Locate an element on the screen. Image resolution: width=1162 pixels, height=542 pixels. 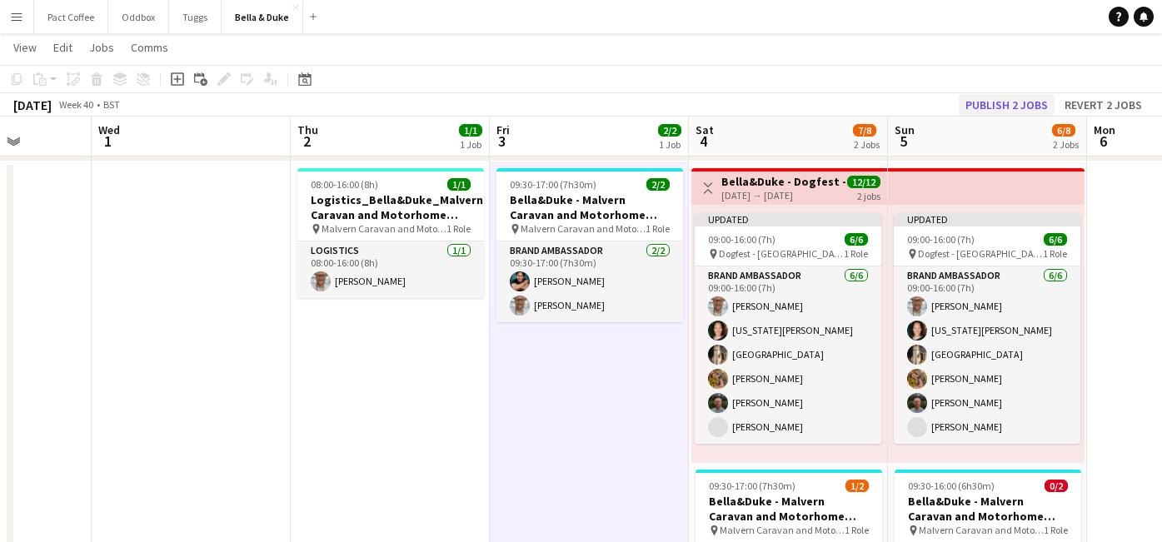
span: Wed is located at coordinates (109, 130).